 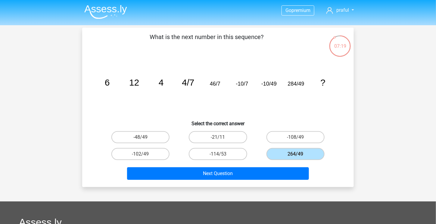 I want to click on label: -102/49, so click(x=140, y=154).